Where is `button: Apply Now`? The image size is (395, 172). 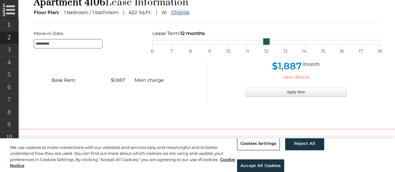
button: Apply Now is located at coordinates (296, 92).